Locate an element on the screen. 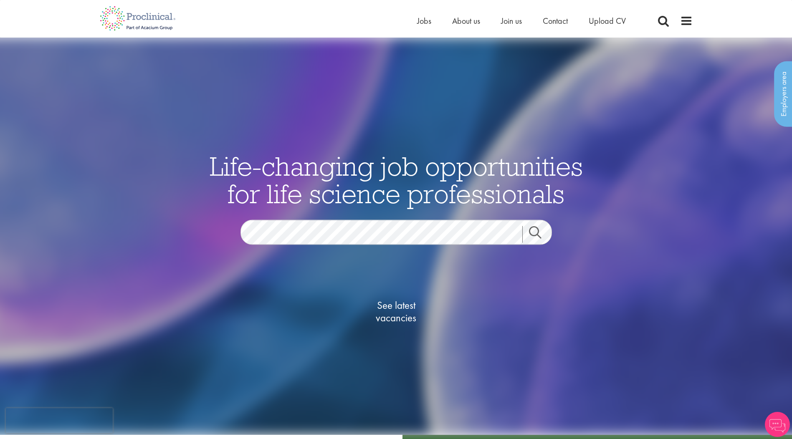 This screenshot has height=439, width=792. span: Jobs is located at coordinates (424, 21).